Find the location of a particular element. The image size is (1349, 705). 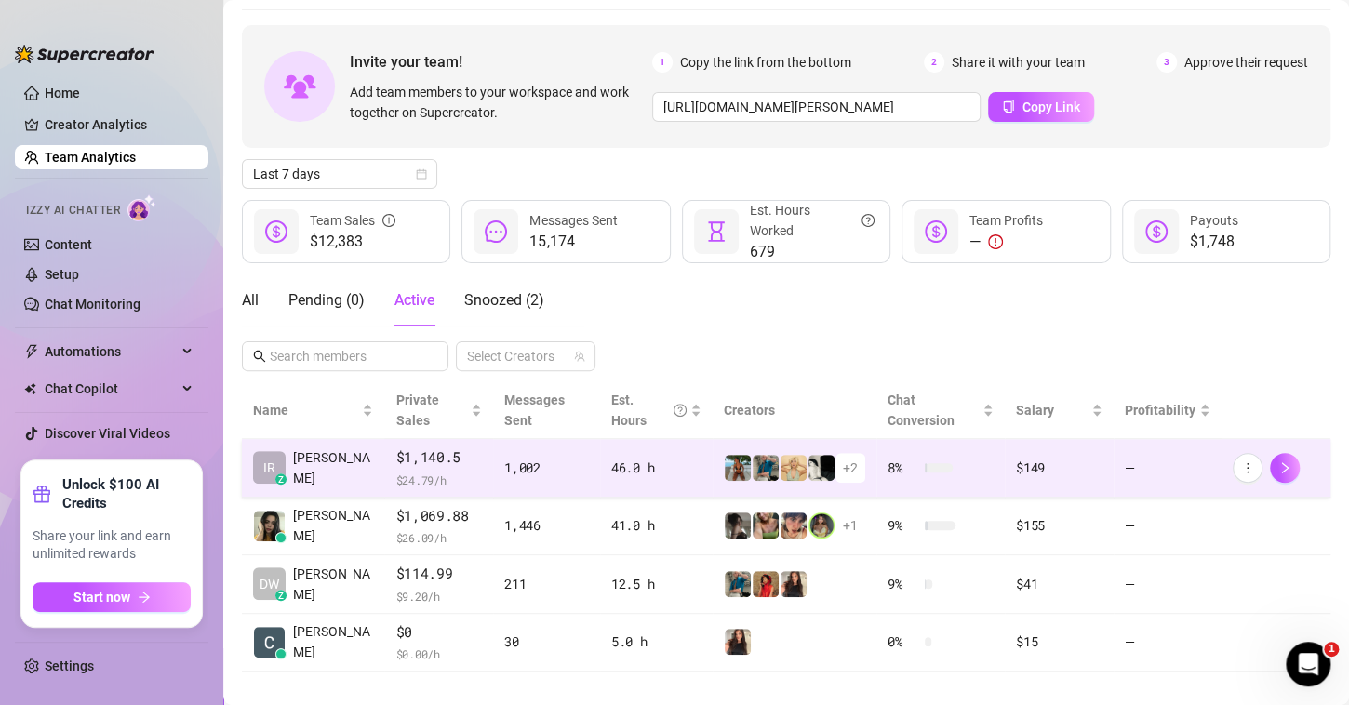

span: arrow-right is located at coordinates (144, 597).